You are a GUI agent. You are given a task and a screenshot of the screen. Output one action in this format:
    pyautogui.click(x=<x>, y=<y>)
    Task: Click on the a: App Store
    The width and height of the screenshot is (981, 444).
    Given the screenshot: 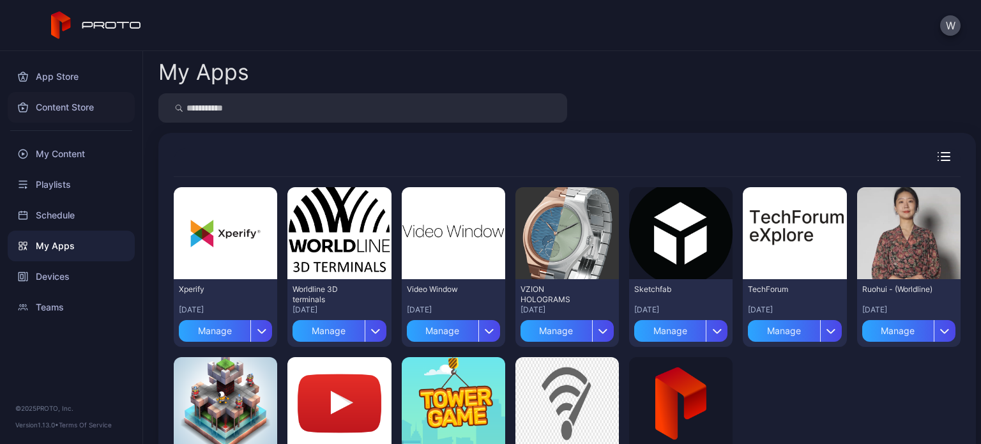 What is the action you would take?
    pyautogui.click(x=71, y=77)
    